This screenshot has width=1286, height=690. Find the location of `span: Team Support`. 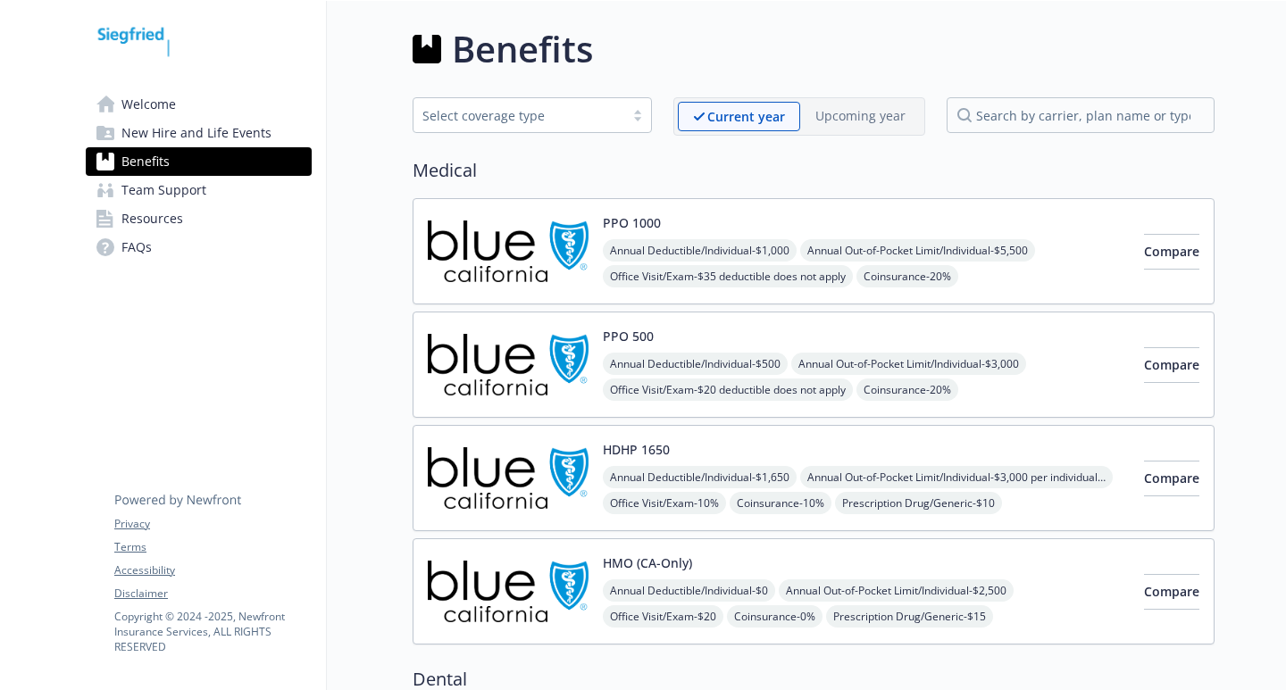

span: Team Support is located at coordinates (163, 190).